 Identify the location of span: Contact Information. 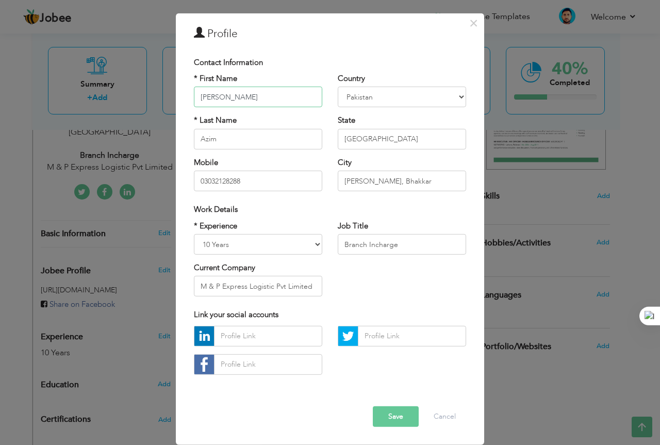
(228, 62).